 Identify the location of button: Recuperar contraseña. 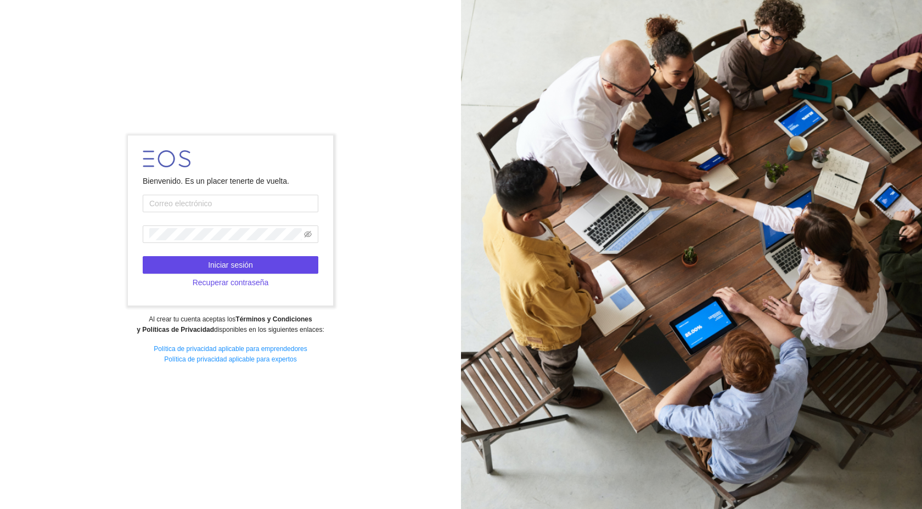
(231, 283).